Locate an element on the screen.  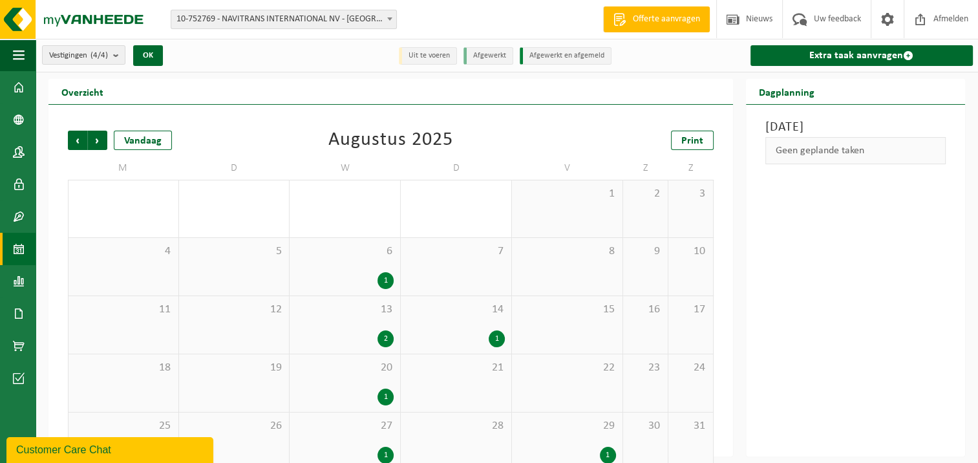
a: Offerte aanvragen is located at coordinates (656, 19).